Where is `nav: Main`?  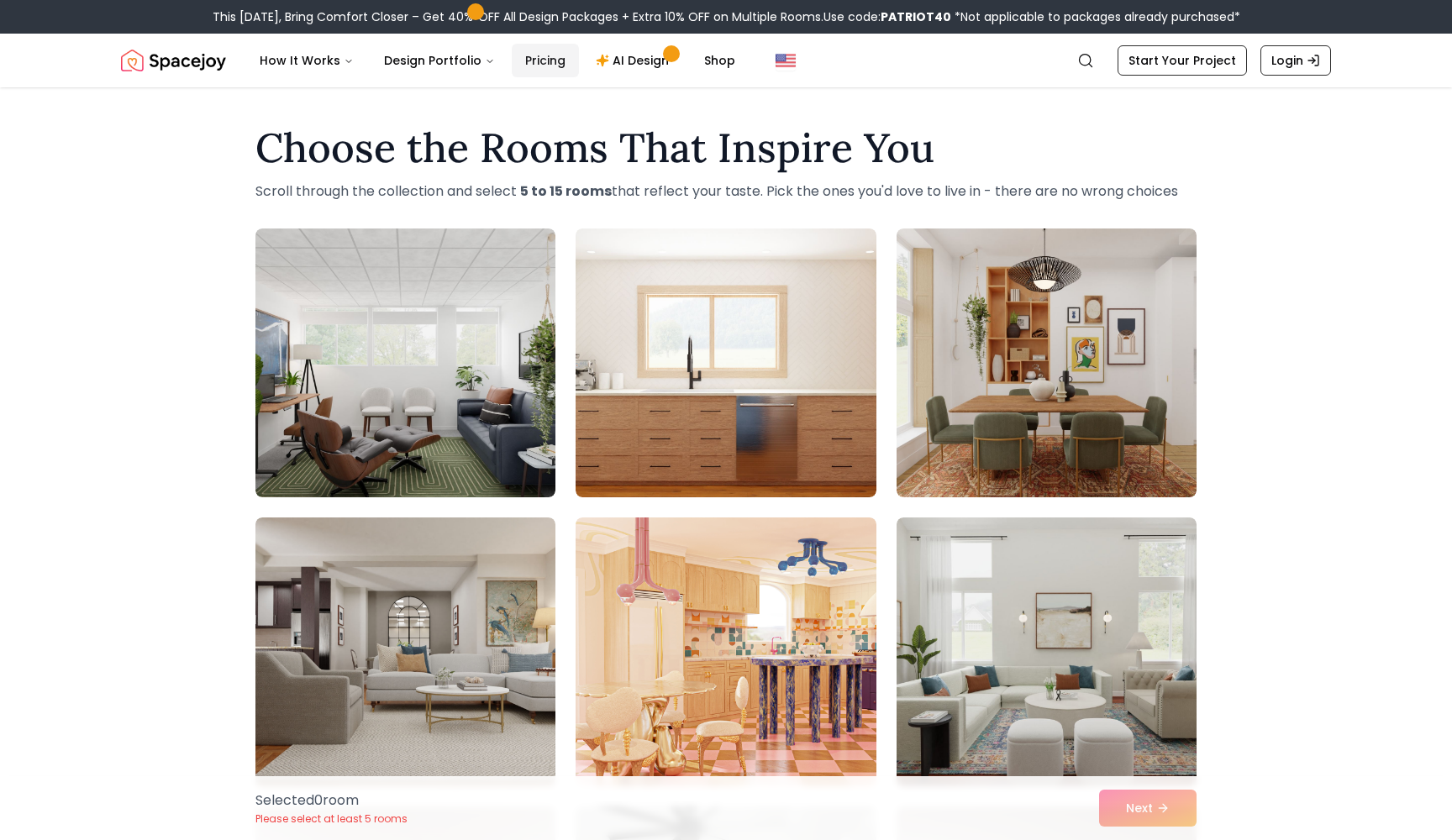
nav: Main is located at coordinates (497, 60).